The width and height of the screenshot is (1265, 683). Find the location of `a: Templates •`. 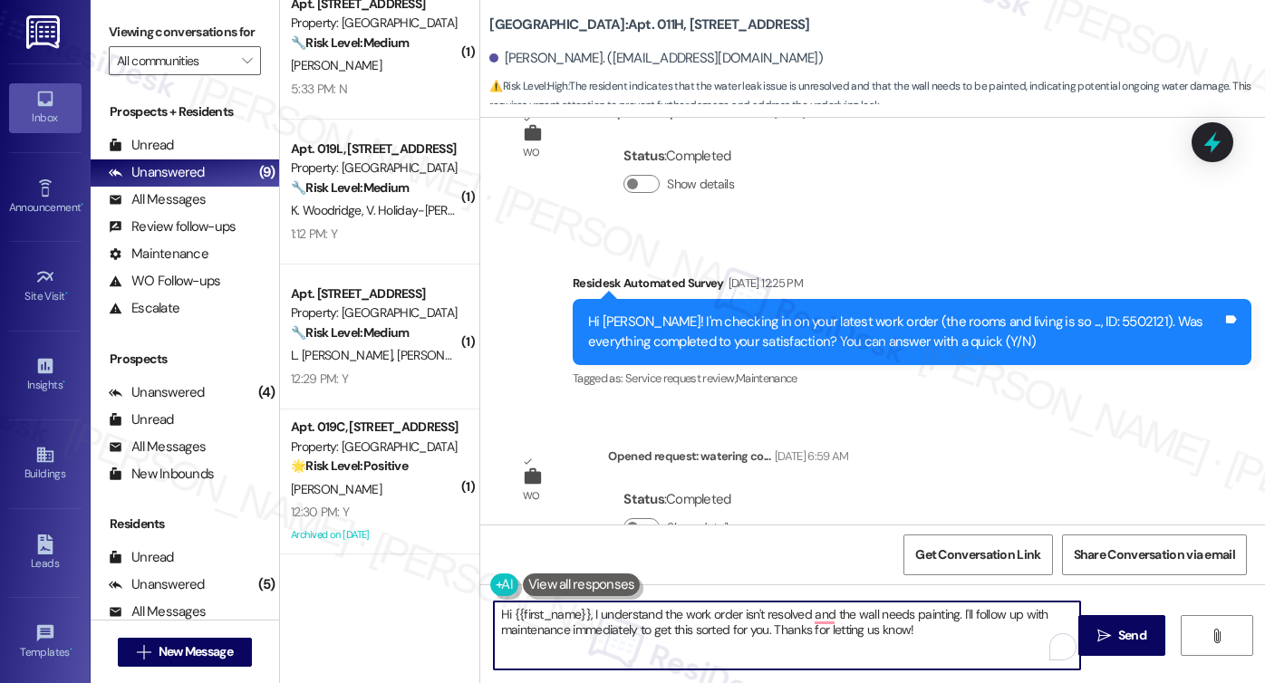

a: Templates • is located at coordinates (45, 643).